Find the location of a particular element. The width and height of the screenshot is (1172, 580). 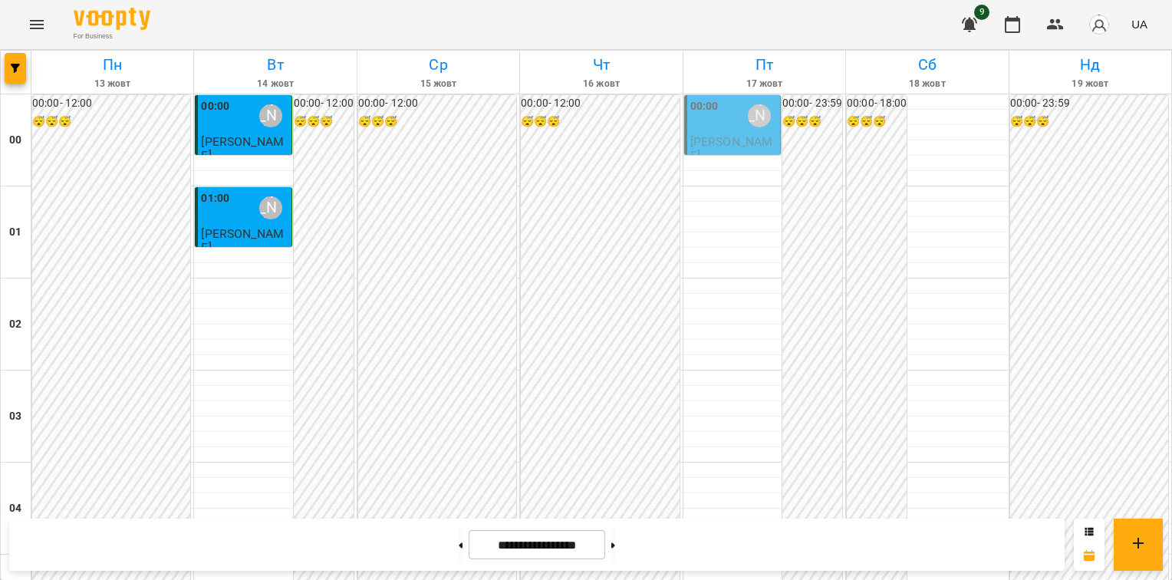

span: 9 is located at coordinates (982, 12).